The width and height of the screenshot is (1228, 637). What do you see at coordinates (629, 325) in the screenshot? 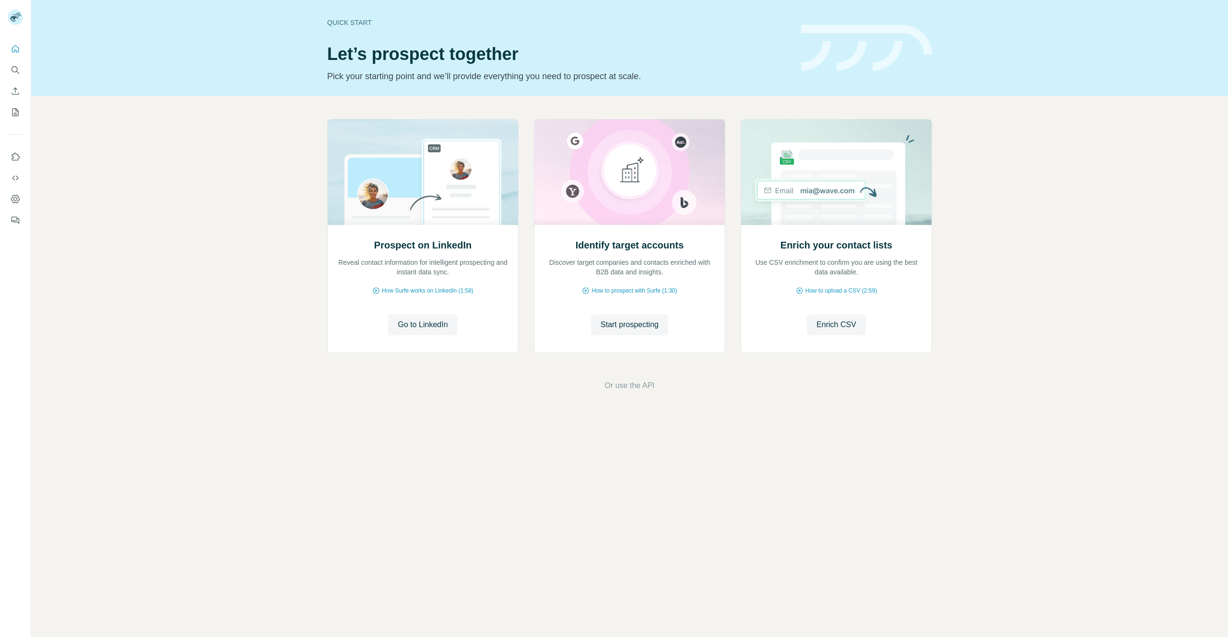
I see `button: Start prospecting` at bounding box center [629, 325].